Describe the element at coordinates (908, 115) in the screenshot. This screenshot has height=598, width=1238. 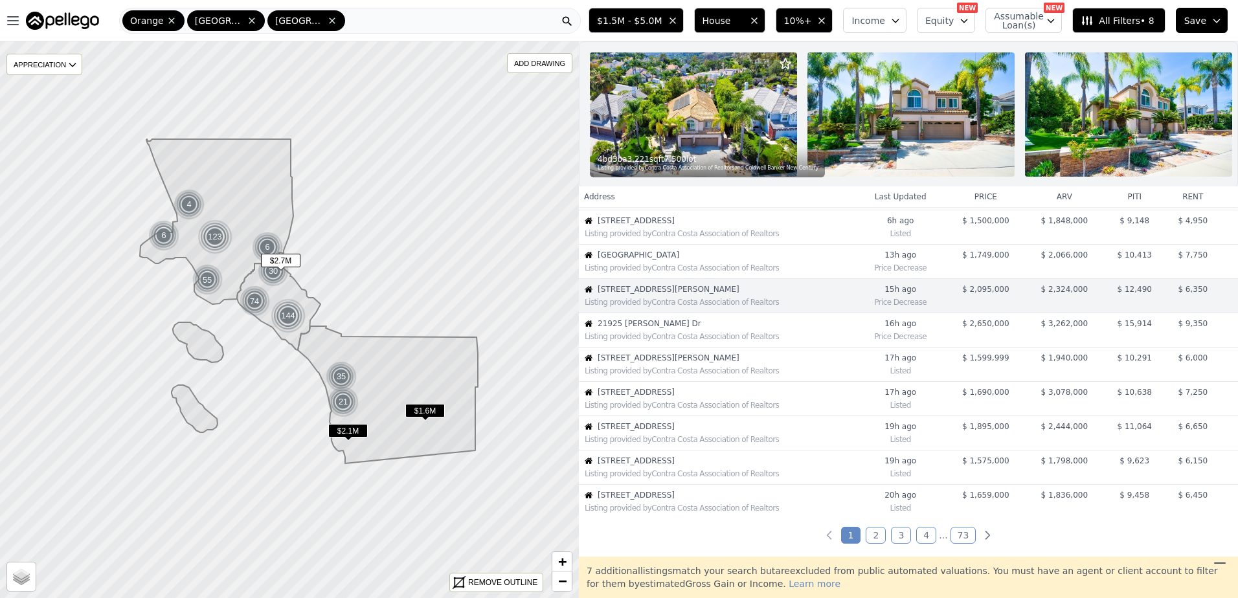
I see `a: Property Photo 14bd3ba3,221sqft7,500lotListing provided byContra Costa Association of Realtorsand...` at that location.